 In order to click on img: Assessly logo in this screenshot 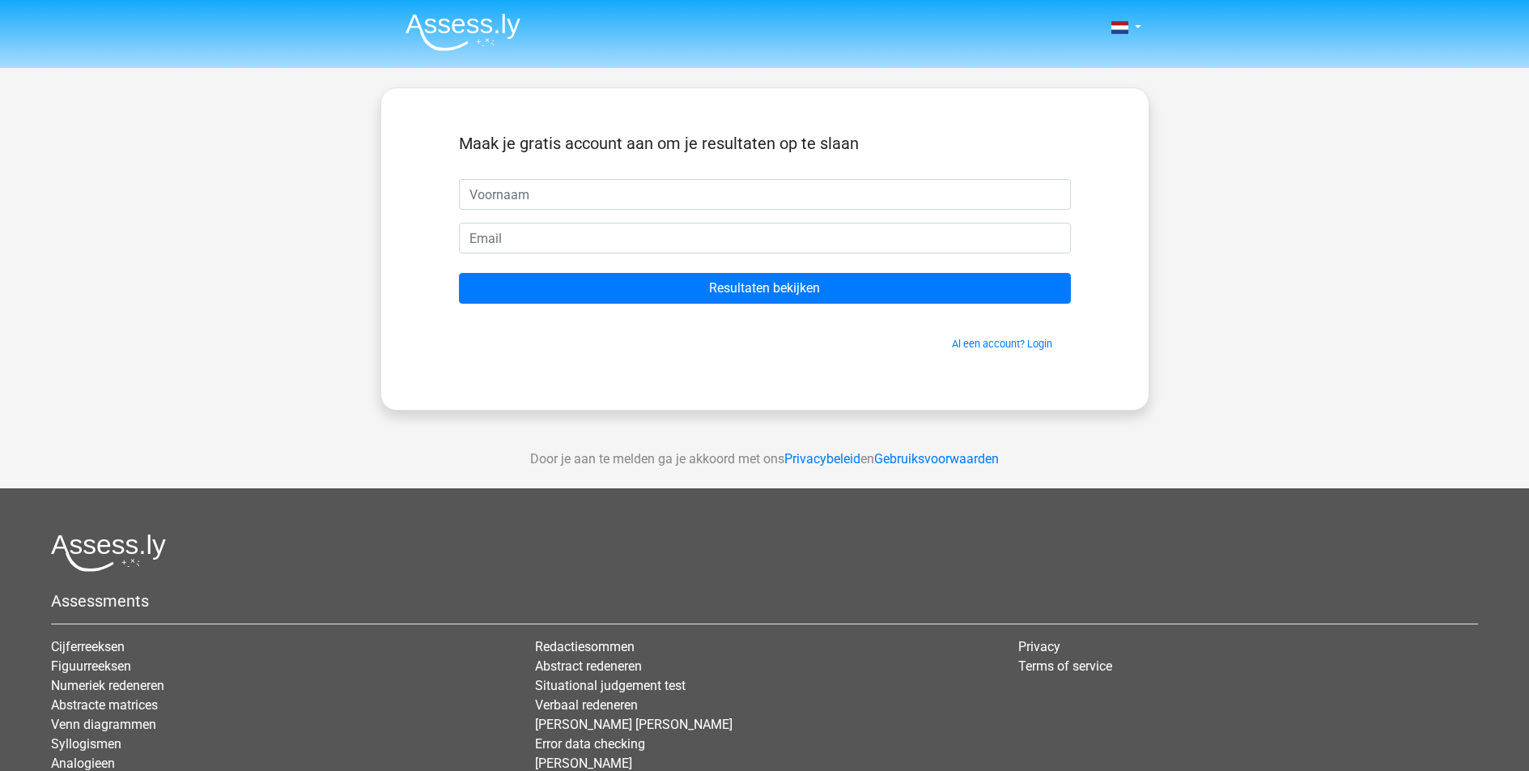, I will do `click(108, 552)`.